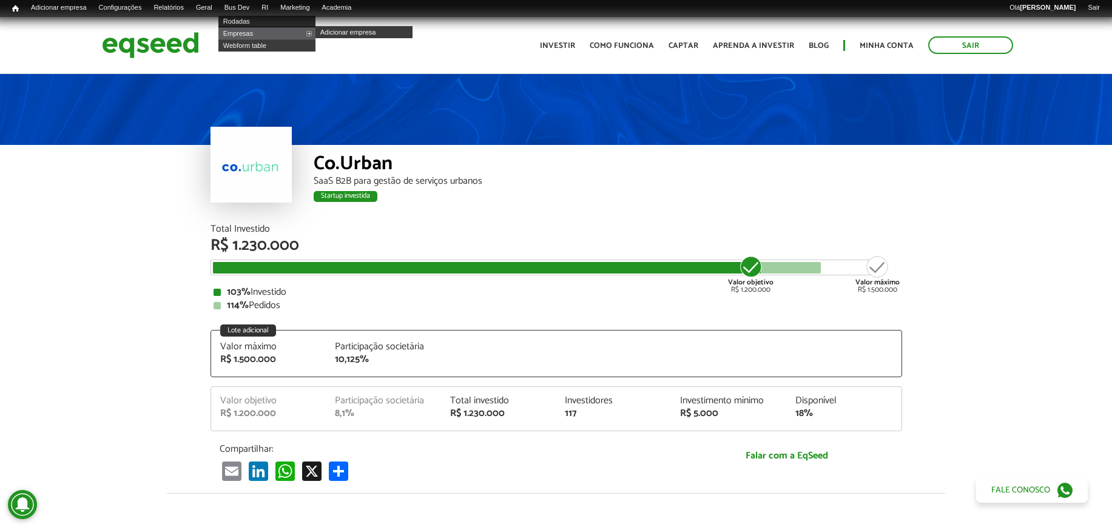 Image resolution: width=1112 pixels, height=527 pixels. What do you see at coordinates (753, 45) in the screenshot?
I see `a: Aprenda a investir` at bounding box center [753, 45].